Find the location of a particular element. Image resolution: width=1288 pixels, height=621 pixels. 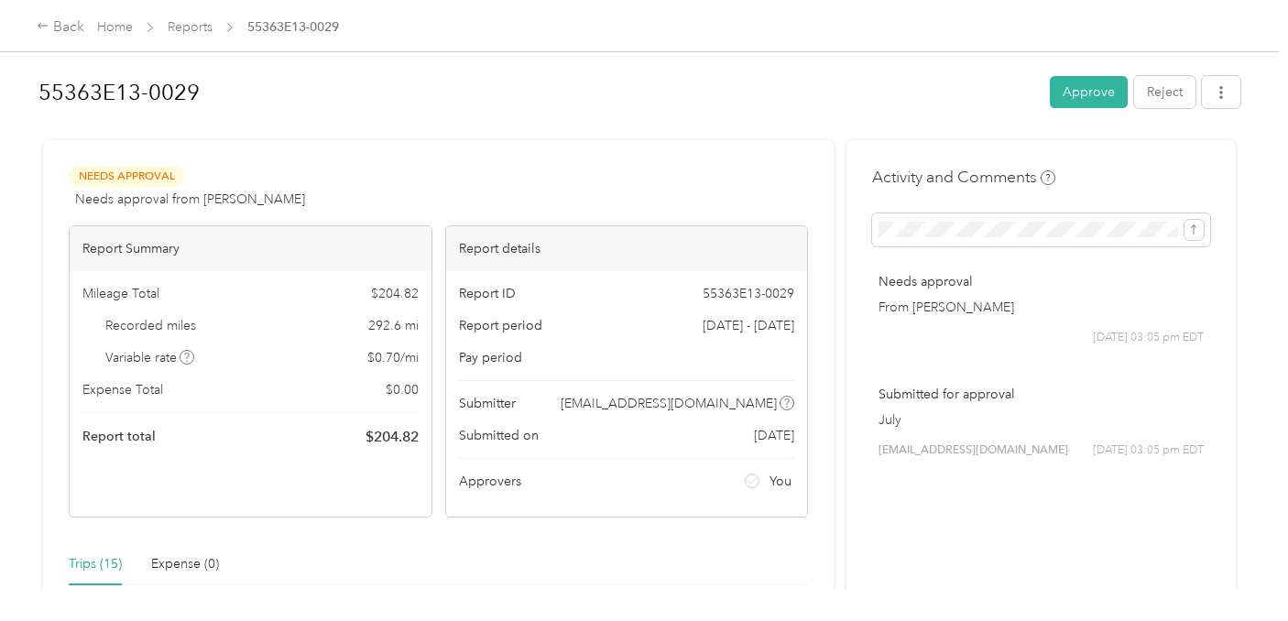

button: Approve is located at coordinates (1088, 92).